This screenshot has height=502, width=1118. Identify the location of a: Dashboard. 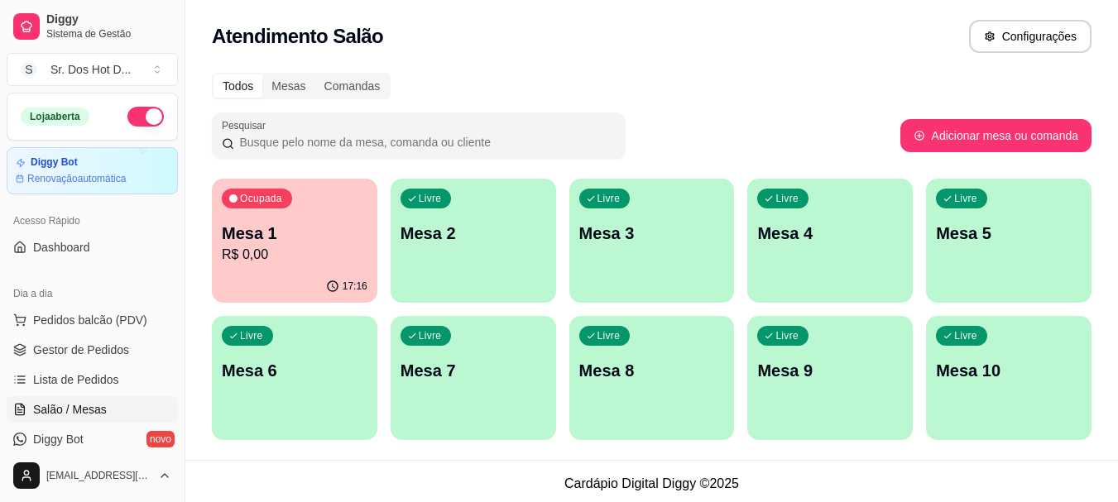
(92, 247).